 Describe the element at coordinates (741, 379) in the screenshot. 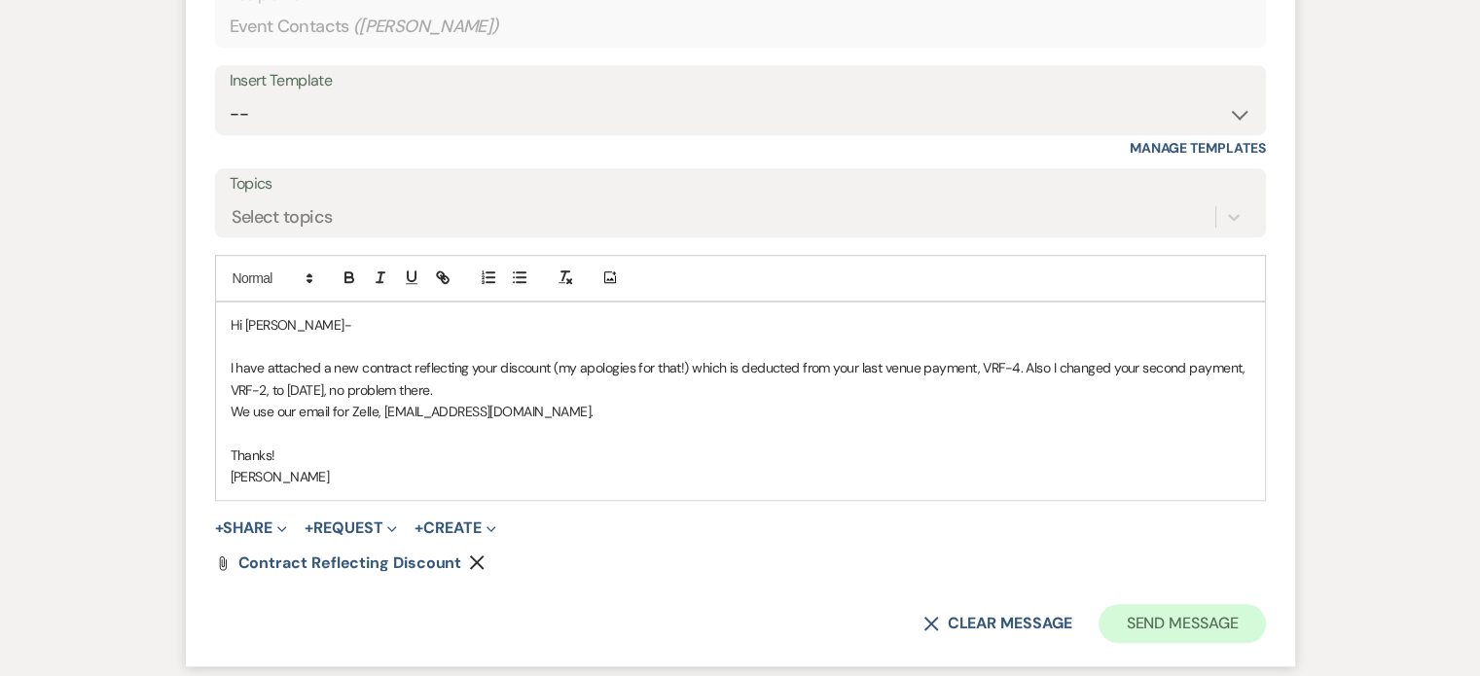

I see `p: I have attached a new contract reflecting your discount (my apologies for that!) which is deducte...` at that location.